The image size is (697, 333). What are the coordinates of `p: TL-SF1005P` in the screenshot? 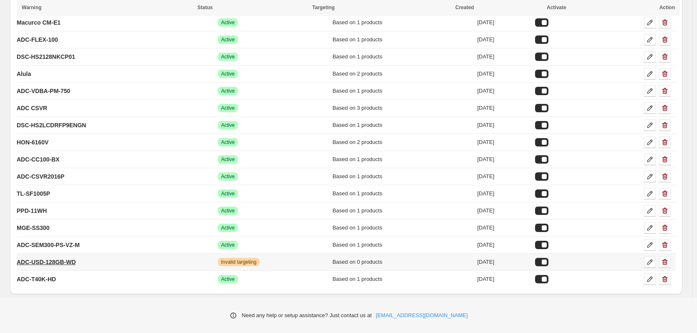 It's located at (33, 194).